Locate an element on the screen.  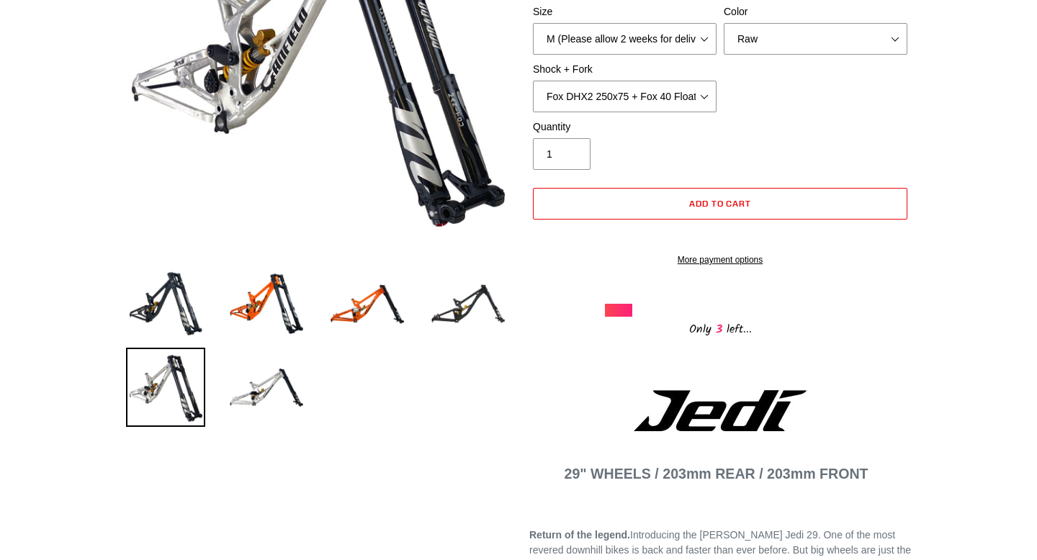
label: Quantity is located at coordinates (625, 127).